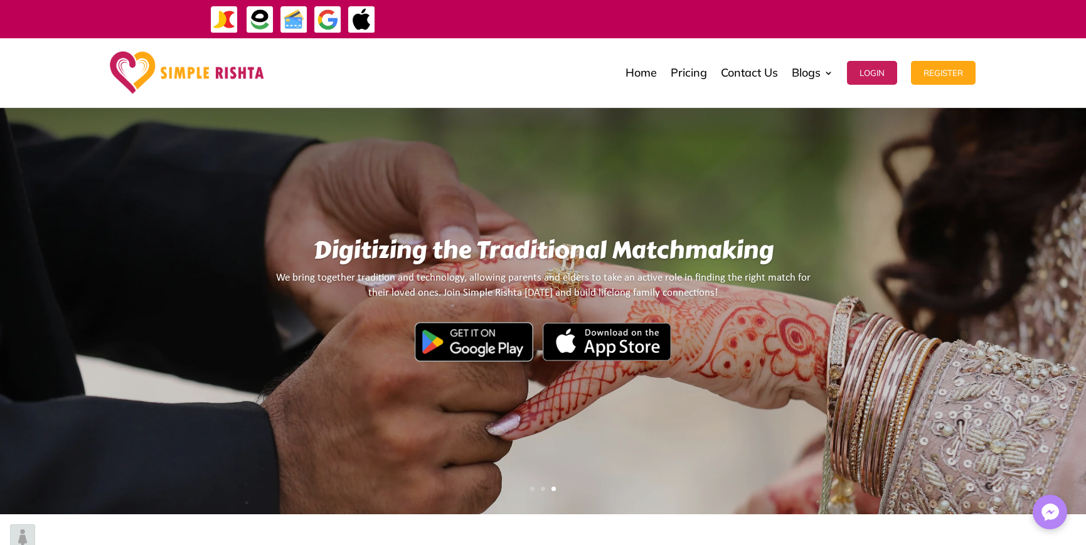 This screenshot has width=1086, height=545. Describe the element at coordinates (641, 73) in the screenshot. I see `a: Home` at that location.